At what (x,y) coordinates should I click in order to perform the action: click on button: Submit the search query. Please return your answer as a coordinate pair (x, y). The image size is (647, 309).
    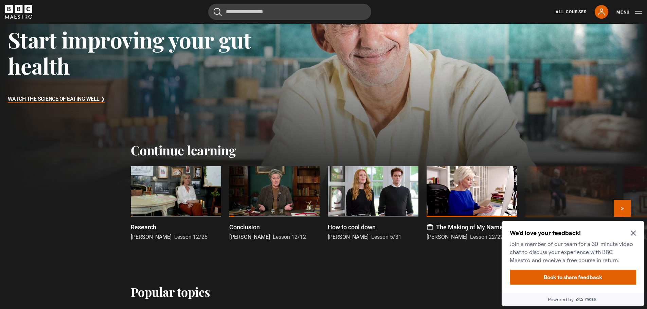
    Looking at the image, I should click on (218, 12).